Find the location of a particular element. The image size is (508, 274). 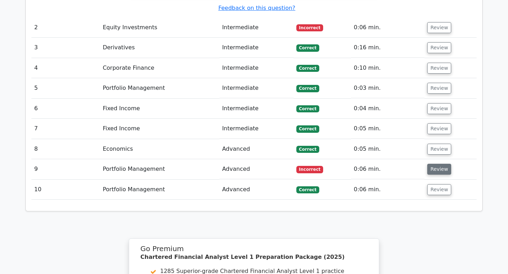

td: 2 is located at coordinates (66, 28).